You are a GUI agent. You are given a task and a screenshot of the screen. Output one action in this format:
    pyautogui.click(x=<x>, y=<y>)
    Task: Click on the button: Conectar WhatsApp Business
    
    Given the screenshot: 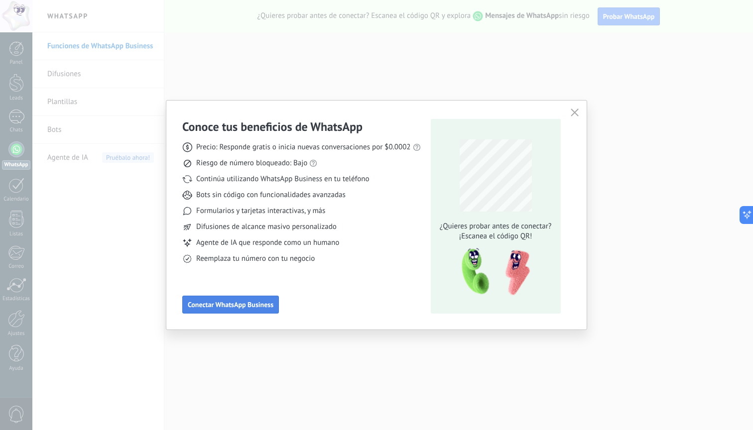 What is the action you would take?
    pyautogui.click(x=231, y=305)
    